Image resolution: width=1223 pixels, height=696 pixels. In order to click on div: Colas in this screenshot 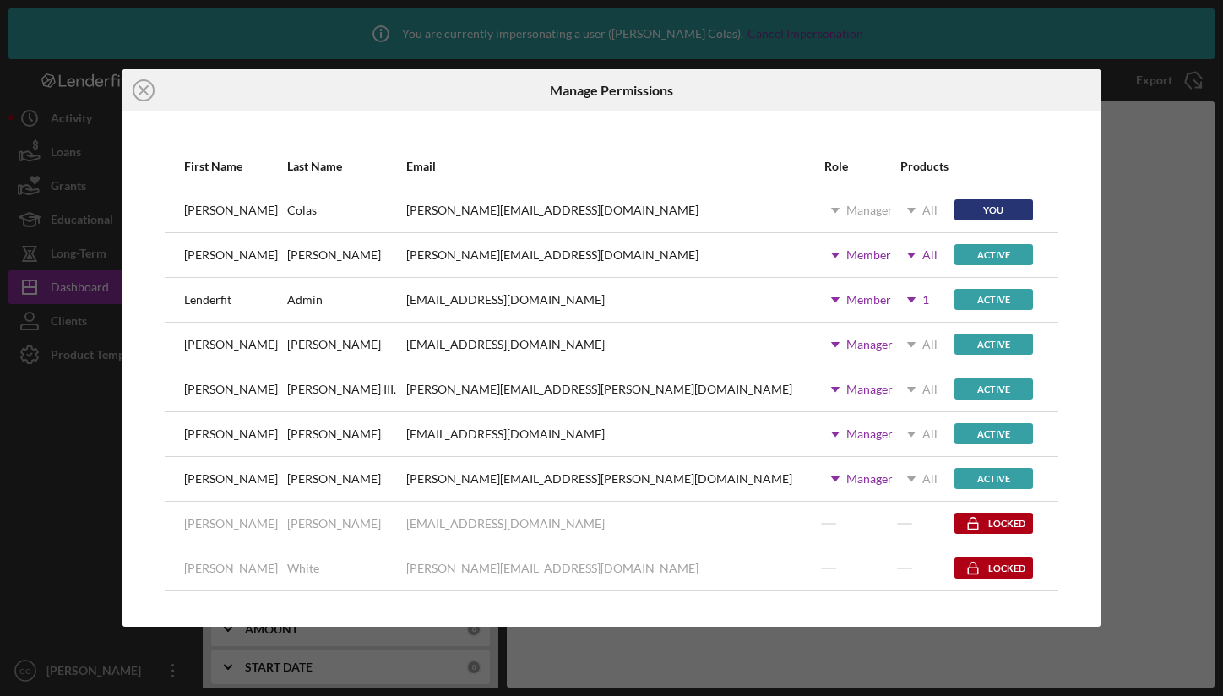, I will do `click(302, 210)`.